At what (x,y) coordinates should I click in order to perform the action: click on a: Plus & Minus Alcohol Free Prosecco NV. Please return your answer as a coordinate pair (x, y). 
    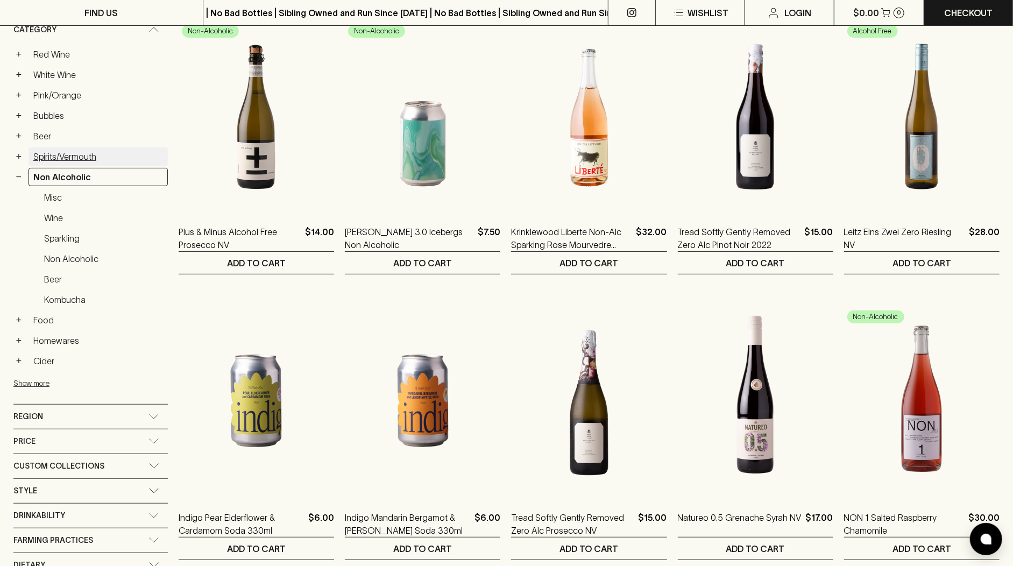
    Looking at the image, I should click on (239, 238).